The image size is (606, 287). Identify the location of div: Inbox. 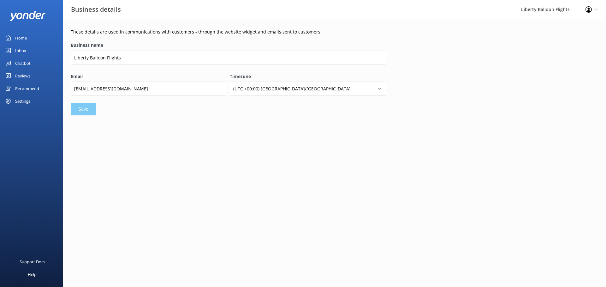
(21, 50).